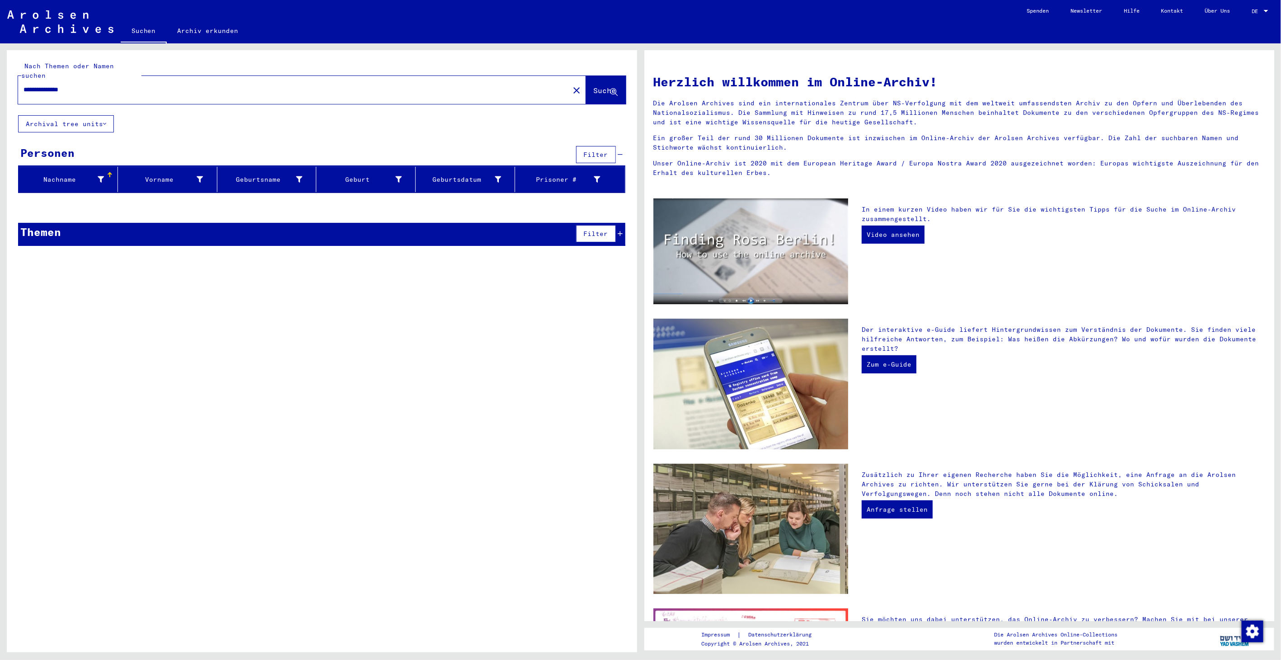 This screenshot has height=660, width=1281. I want to click on img: inquiries.jpg, so click(750, 529).